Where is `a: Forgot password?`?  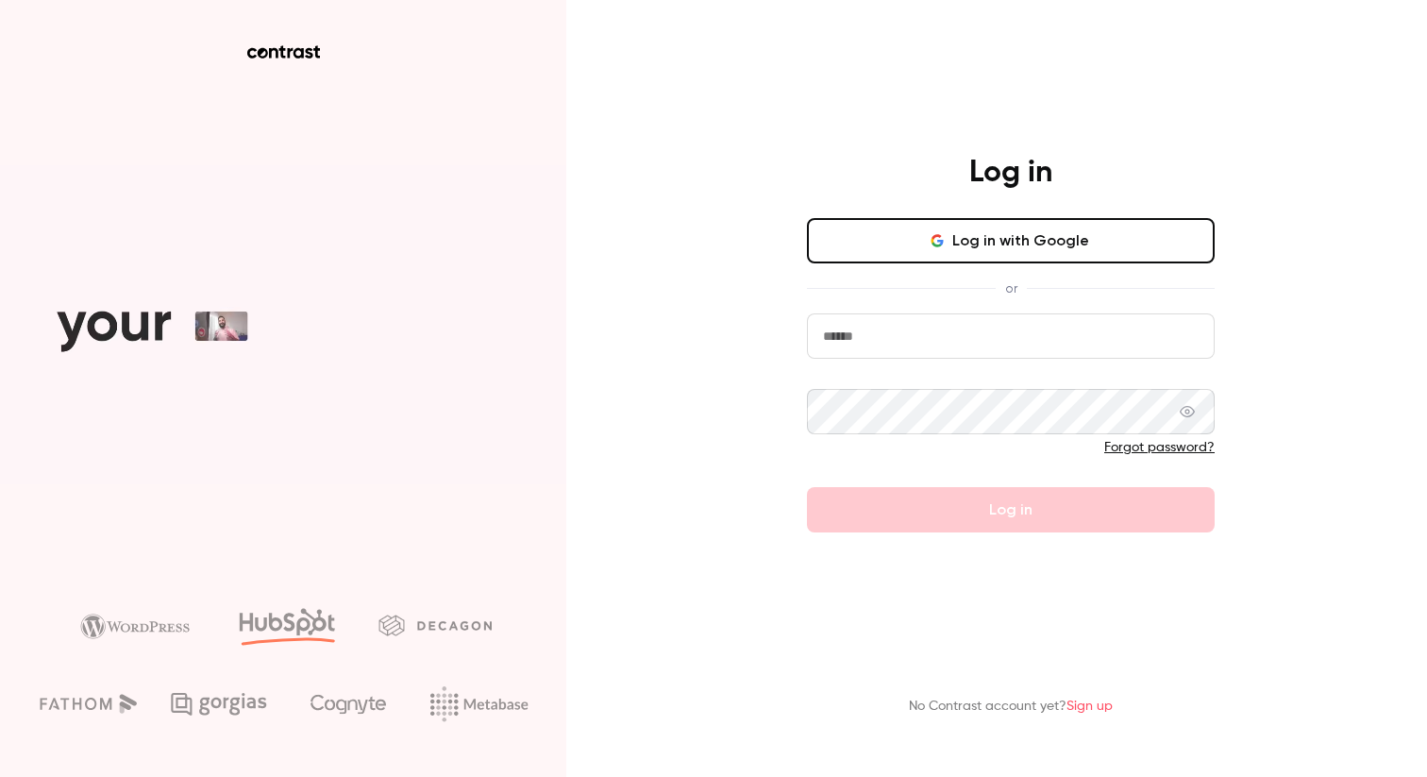
a: Forgot password? is located at coordinates (1159, 447).